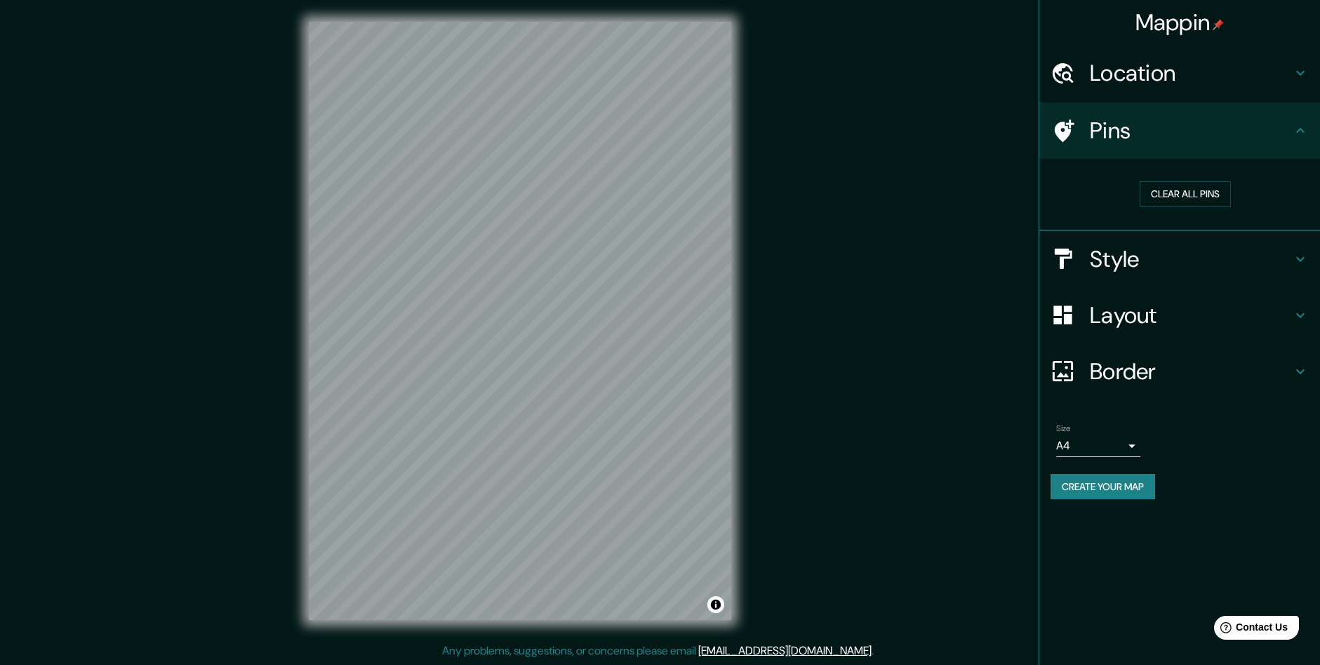 The width and height of the screenshot is (1320, 665). I want to click on p: Any problems, suggestions, or concerns please email ., so click(658, 651).